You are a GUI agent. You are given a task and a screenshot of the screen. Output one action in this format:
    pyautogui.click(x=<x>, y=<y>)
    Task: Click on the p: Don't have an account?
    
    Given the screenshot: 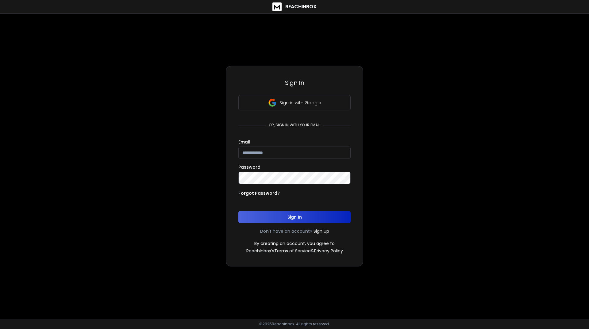 What is the action you would take?
    pyautogui.click(x=286, y=231)
    